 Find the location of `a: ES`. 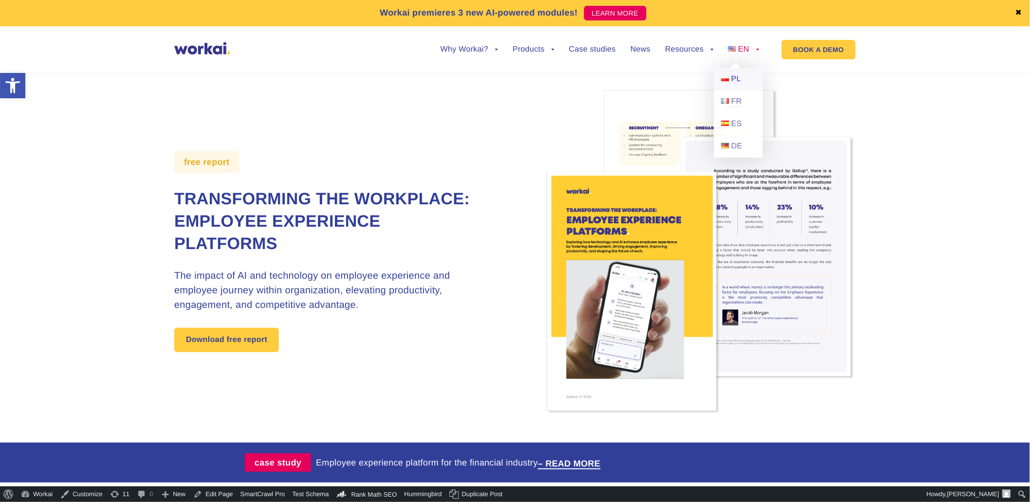

a: ES is located at coordinates (738, 124).